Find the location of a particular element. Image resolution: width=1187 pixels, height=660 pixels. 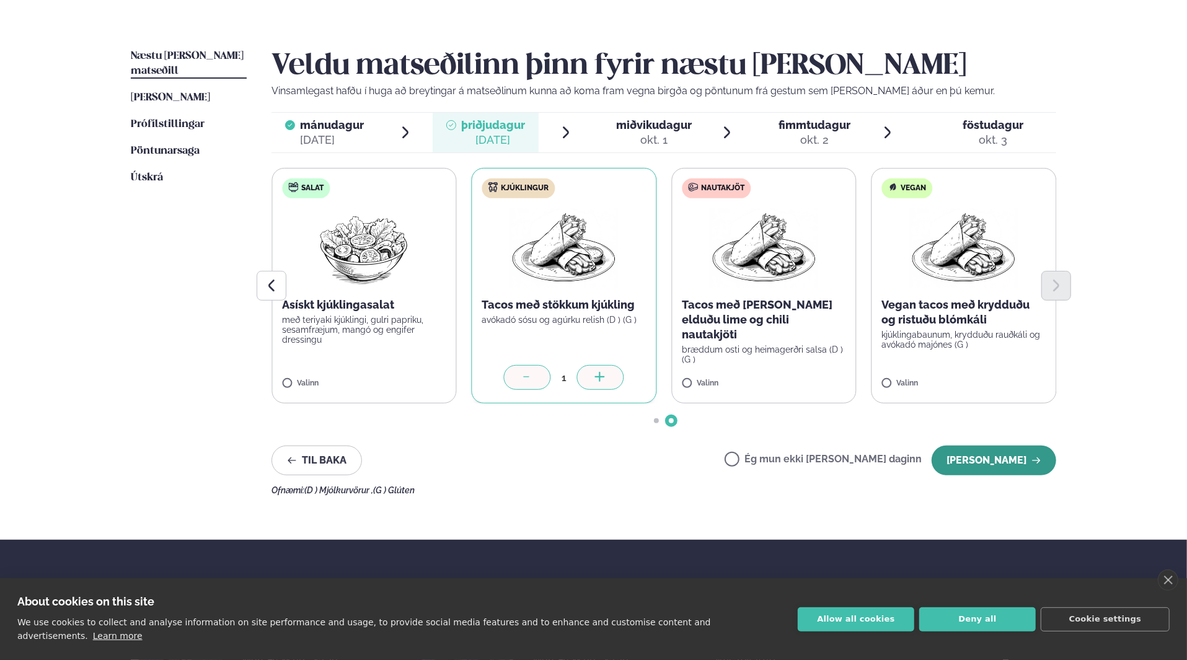

span: (G ) Glúten is located at coordinates (394, 490).